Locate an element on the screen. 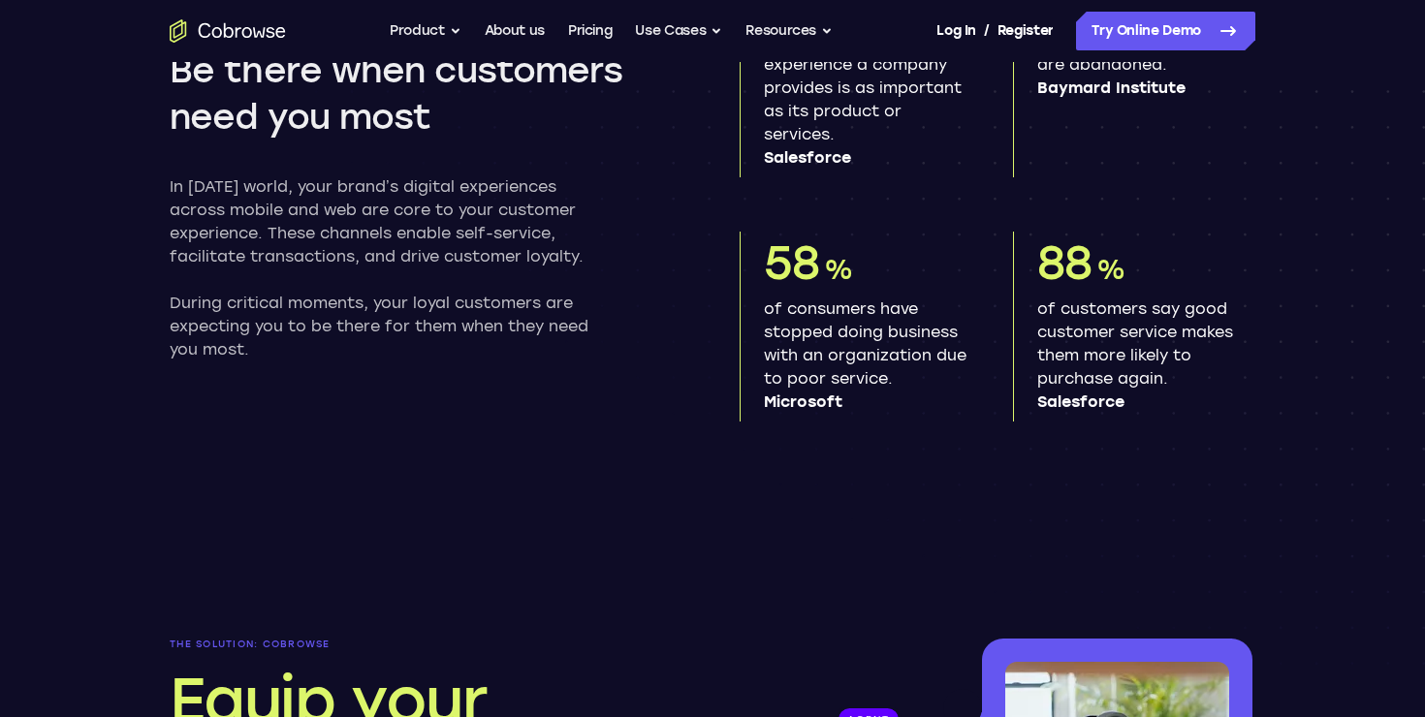 Image resolution: width=1425 pixels, height=717 pixels. a: Try Online Demo is located at coordinates (1165, 31).